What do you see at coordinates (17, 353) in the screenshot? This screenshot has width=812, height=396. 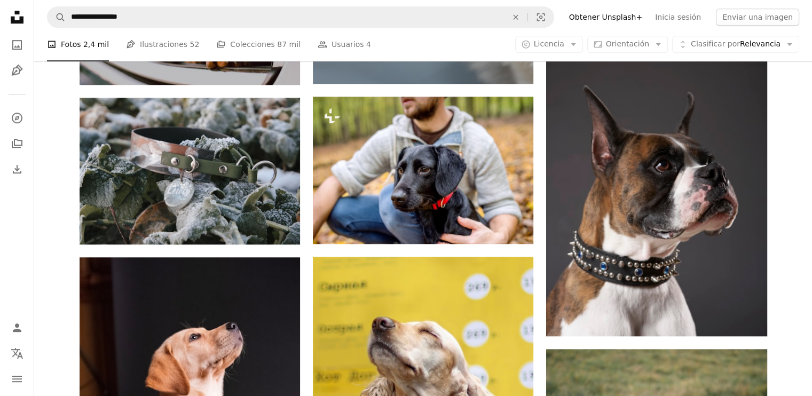 I see `button: Idioma` at bounding box center [17, 353].